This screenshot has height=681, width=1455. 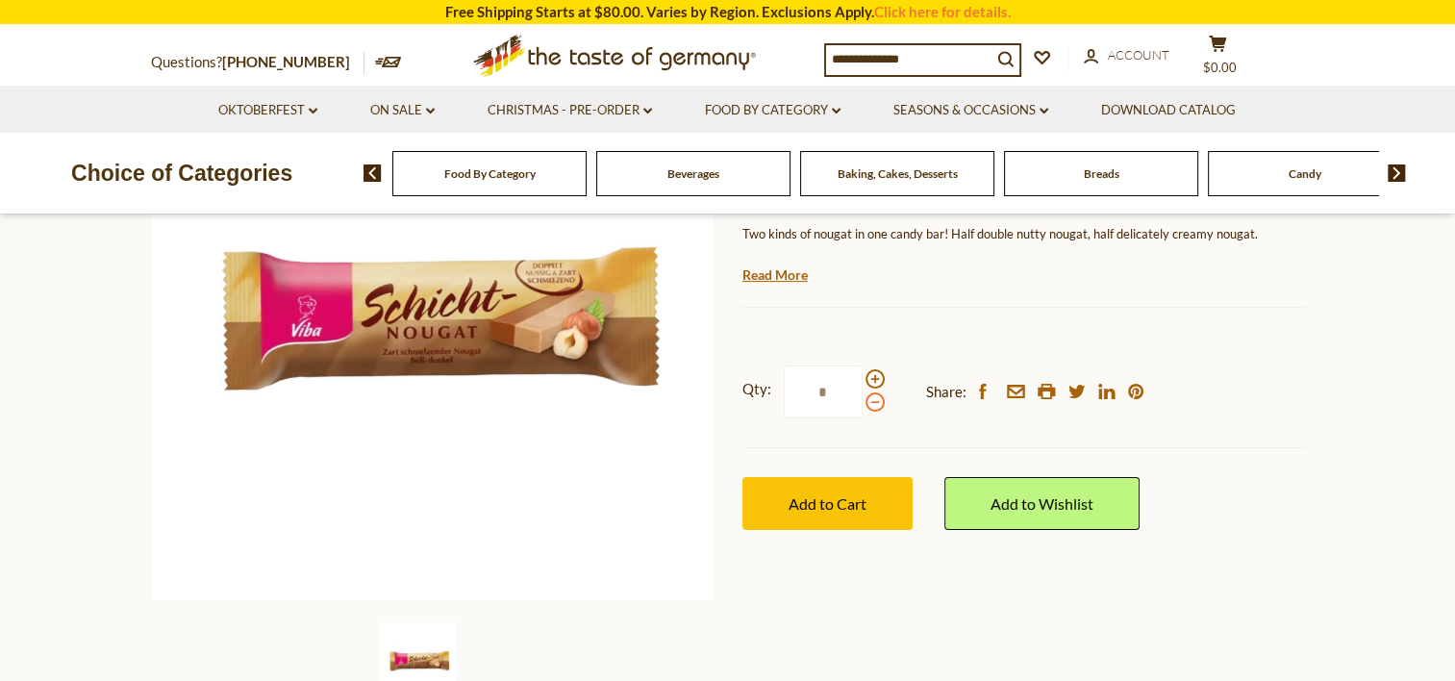 I want to click on button: $0.00, so click(x=1219, y=59).